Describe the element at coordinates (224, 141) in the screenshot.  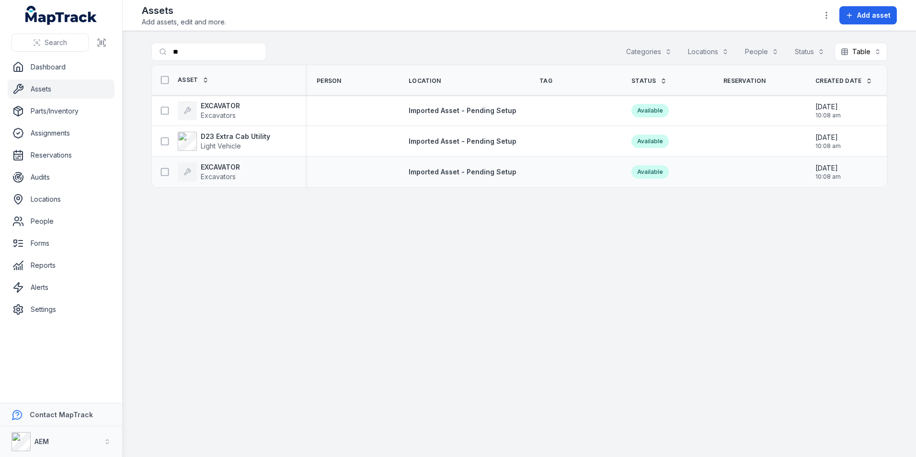
I see `a: D23 Extra Cab UtilityLight Vehicle` at that location.